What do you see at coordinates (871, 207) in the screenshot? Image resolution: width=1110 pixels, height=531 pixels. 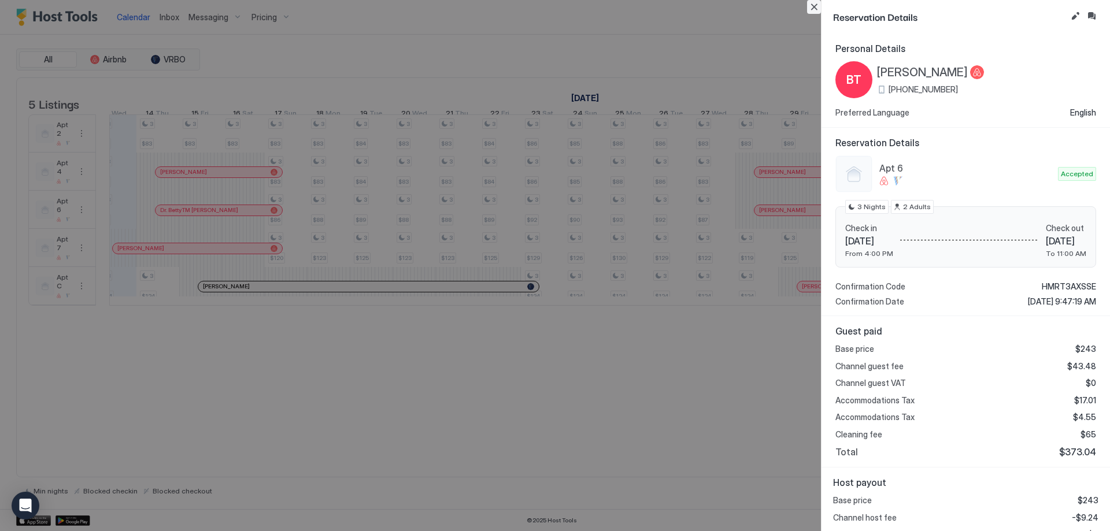 I see `span: 3 Nights` at bounding box center [871, 207].